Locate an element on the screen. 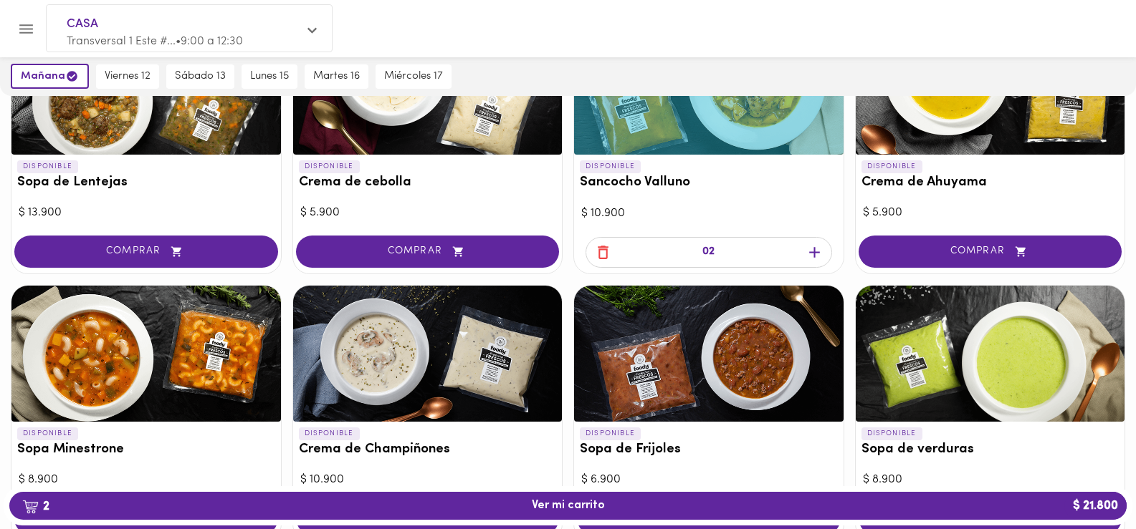 The width and height of the screenshot is (1136, 529). span: sábado 13 is located at coordinates (200, 77).